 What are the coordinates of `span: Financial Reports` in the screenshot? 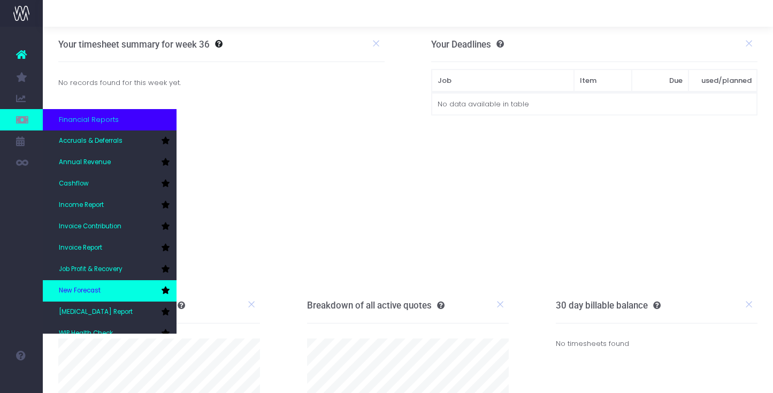 It's located at (89, 120).